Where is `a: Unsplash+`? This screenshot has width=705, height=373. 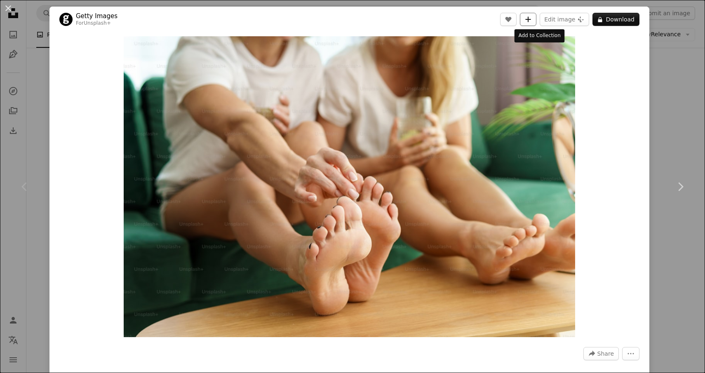 a: Unsplash+ is located at coordinates (97, 23).